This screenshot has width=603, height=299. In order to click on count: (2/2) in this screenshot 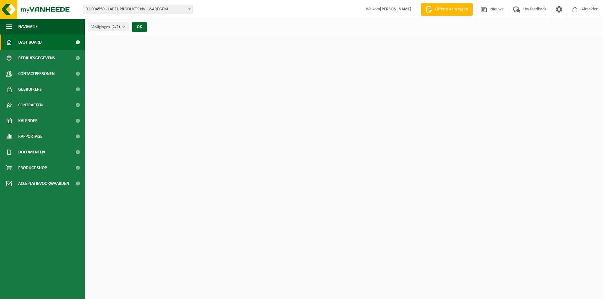, I will do `click(116, 27)`.